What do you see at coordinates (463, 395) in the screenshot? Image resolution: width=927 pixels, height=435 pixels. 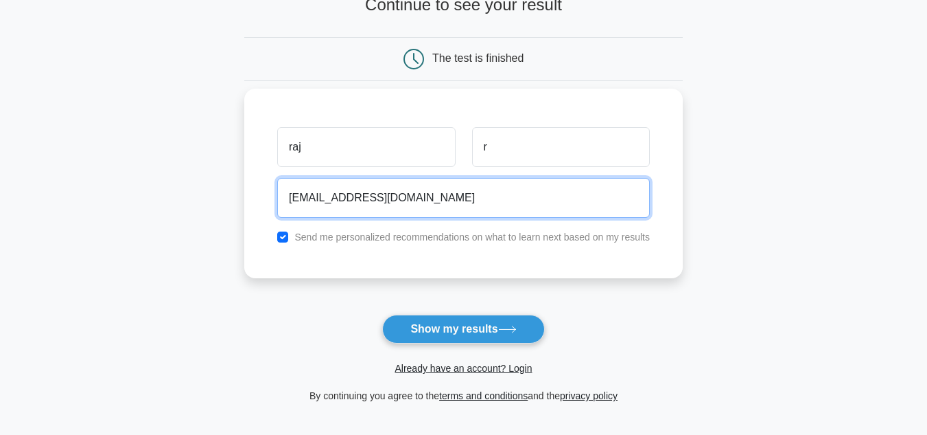 I see `div: By continuing you agree to the and the` at bounding box center [463, 395].